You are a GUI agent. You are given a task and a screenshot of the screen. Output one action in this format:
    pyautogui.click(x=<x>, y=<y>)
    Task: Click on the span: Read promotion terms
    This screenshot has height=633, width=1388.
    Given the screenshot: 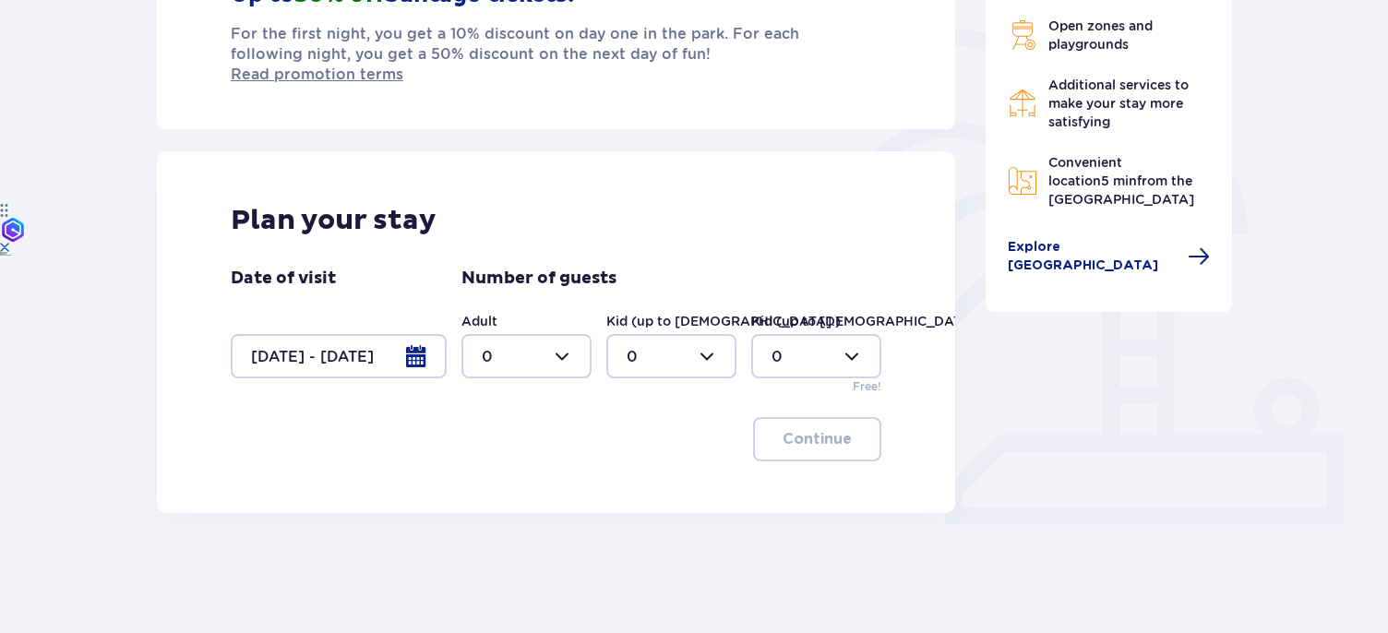 What is the action you would take?
    pyautogui.click(x=317, y=75)
    